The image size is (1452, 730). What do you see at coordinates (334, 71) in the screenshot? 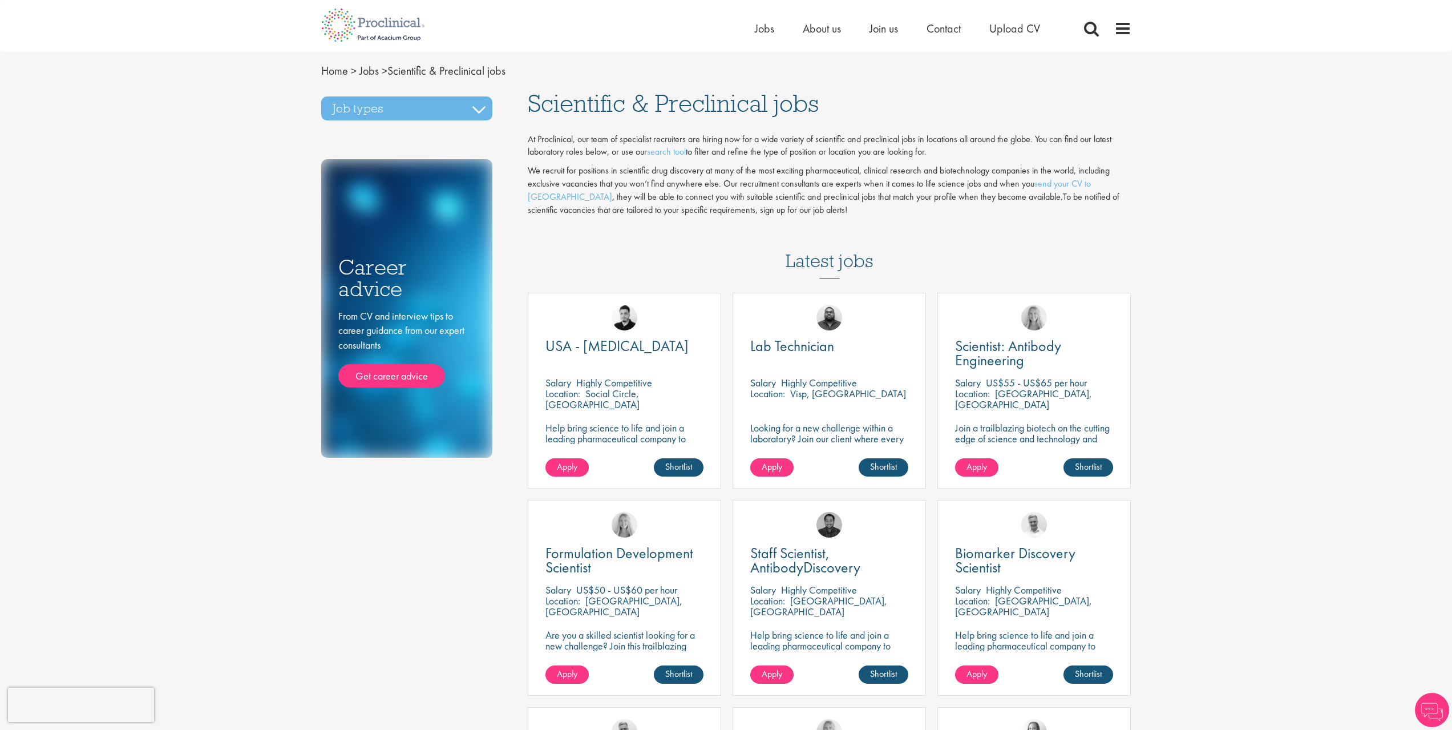
I see `a: breadcrumb link to Home` at bounding box center [334, 71].